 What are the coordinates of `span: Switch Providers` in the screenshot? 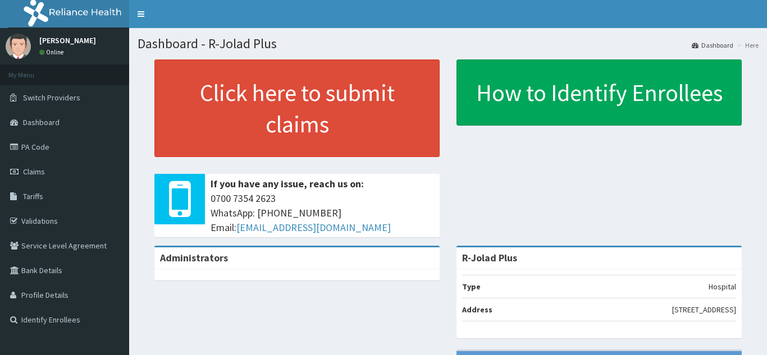 It's located at (52, 98).